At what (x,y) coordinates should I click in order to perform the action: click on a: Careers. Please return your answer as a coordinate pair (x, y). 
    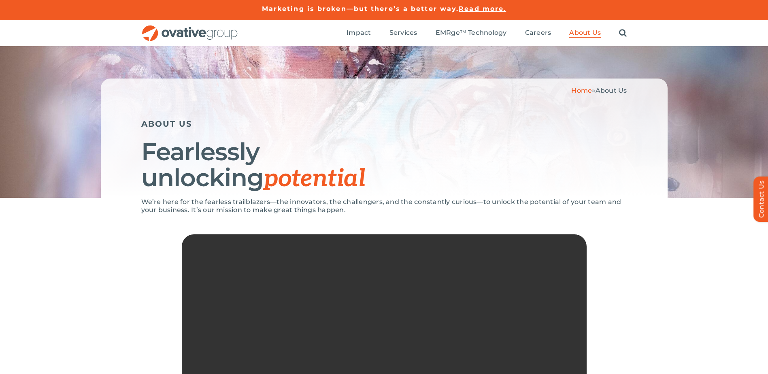
    Looking at the image, I should click on (538, 33).